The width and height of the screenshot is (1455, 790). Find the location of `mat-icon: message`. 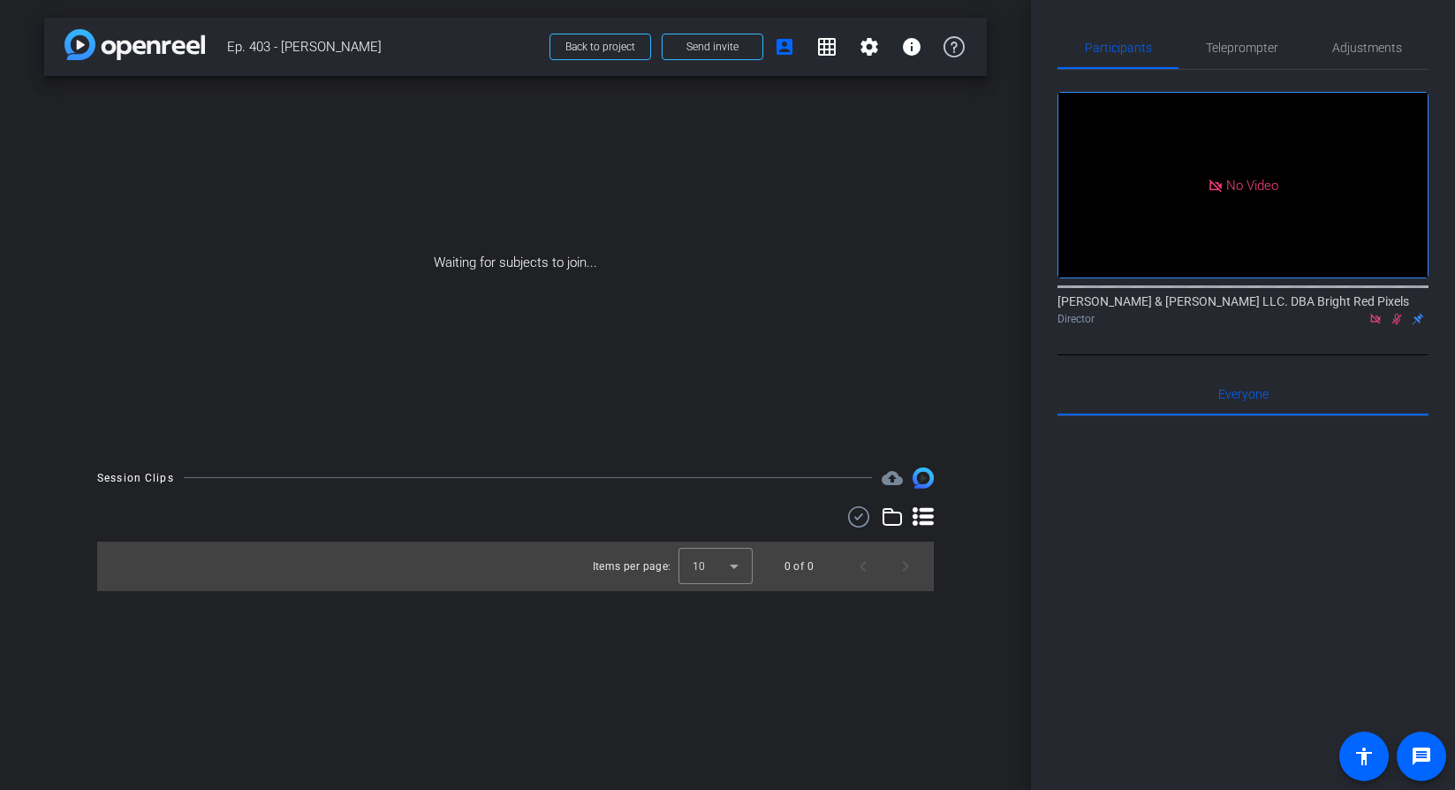

mat-icon: message is located at coordinates (1421, 756).